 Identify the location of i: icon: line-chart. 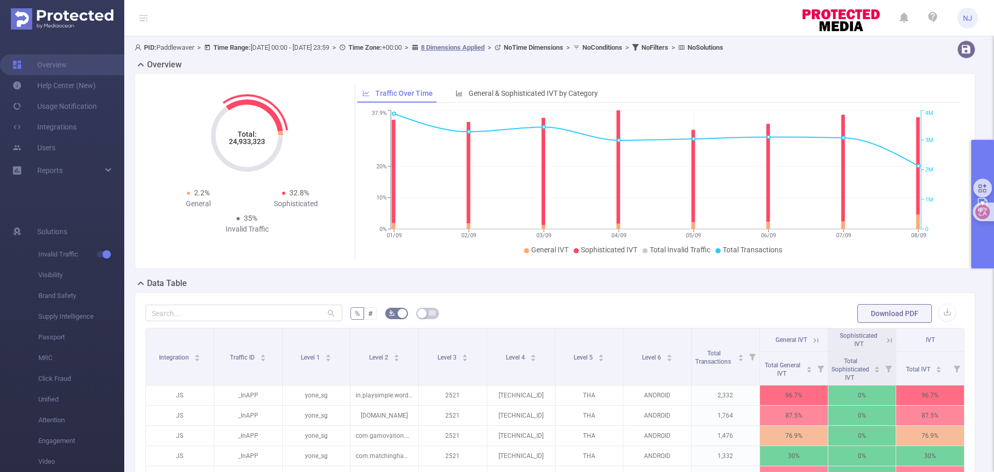
(366, 93).